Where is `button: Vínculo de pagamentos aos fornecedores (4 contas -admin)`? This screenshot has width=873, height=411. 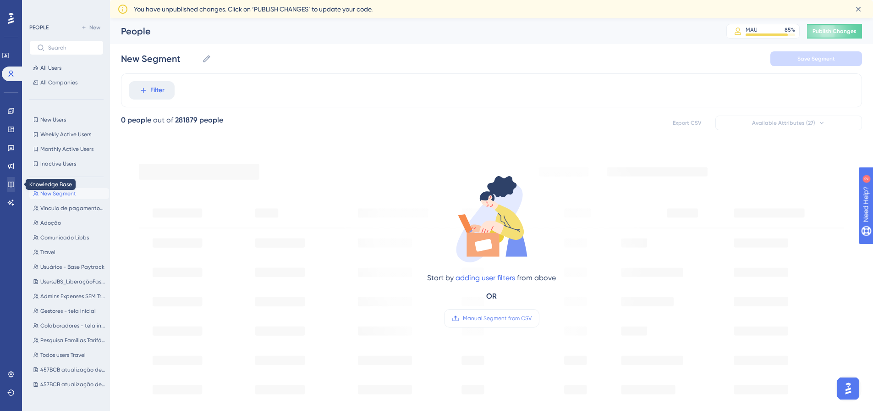 button: Vínculo de pagamentos aos fornecedores (4 contas -admin) is located at coordinates (69, 208).